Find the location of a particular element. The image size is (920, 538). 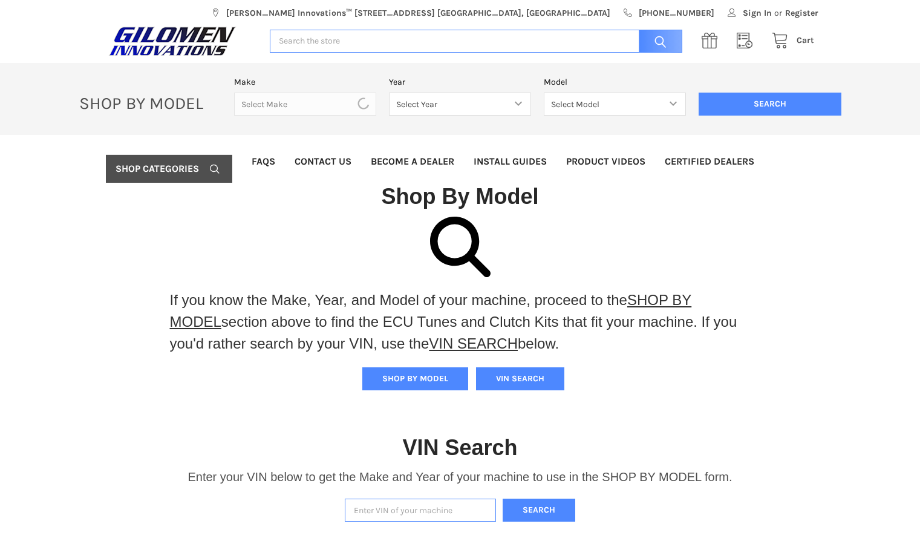

a: Shop Categories is located at coordinates (169, 169).